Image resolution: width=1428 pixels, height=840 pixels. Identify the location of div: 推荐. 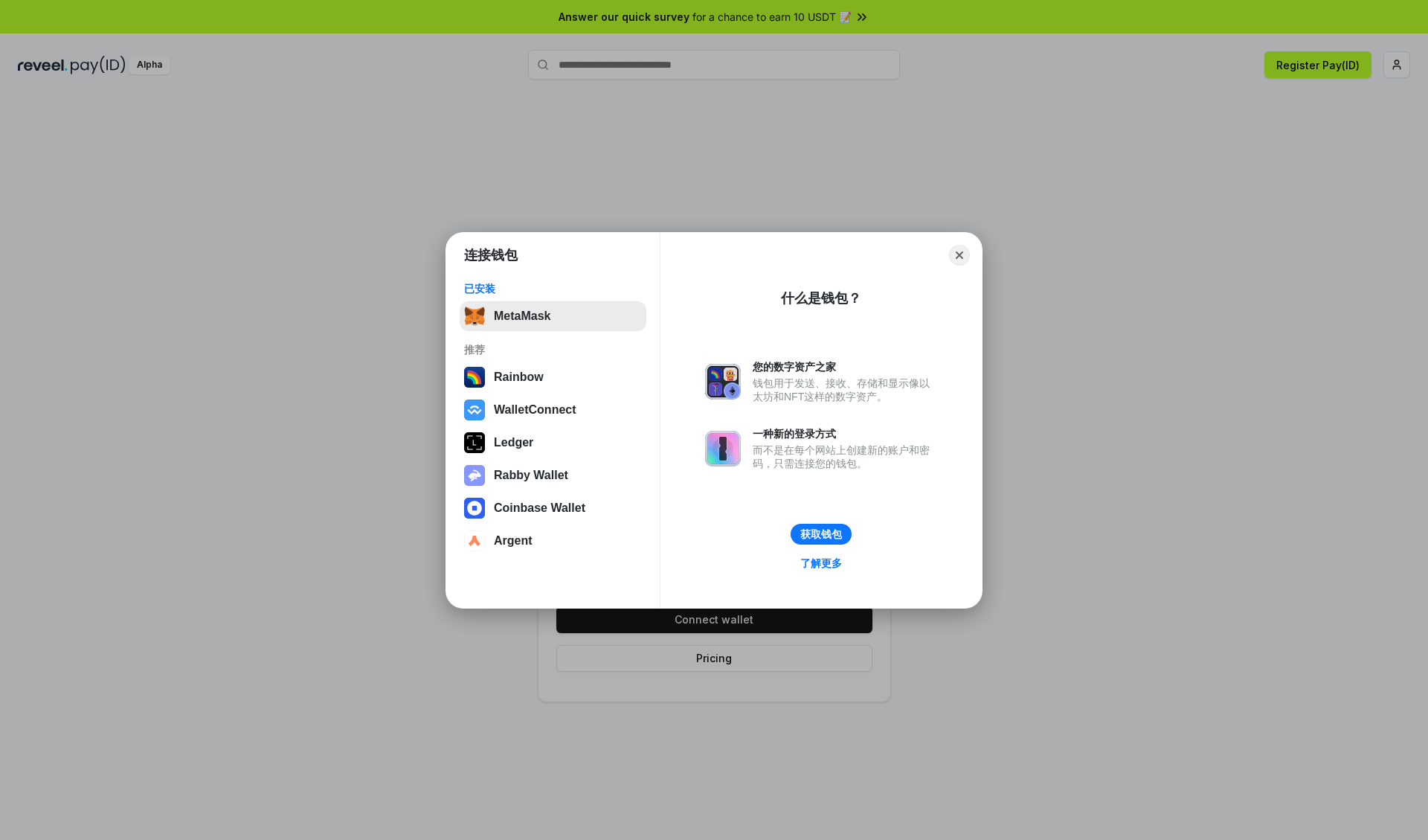
(553, 350).